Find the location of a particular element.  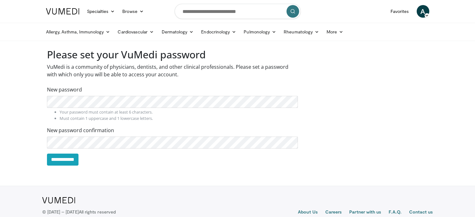

a: Rheumatology is located at coordinates (301, 32).